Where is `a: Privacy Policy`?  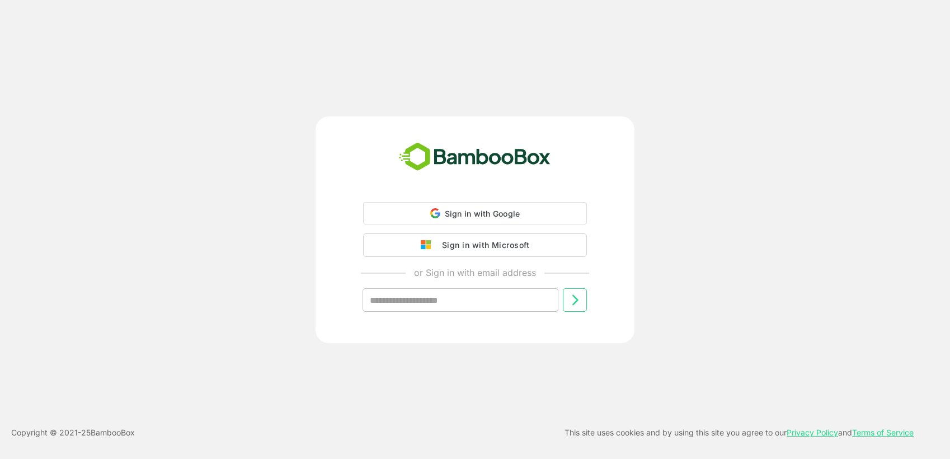
a: Privacy Policy is located at coordinates (812, 432).